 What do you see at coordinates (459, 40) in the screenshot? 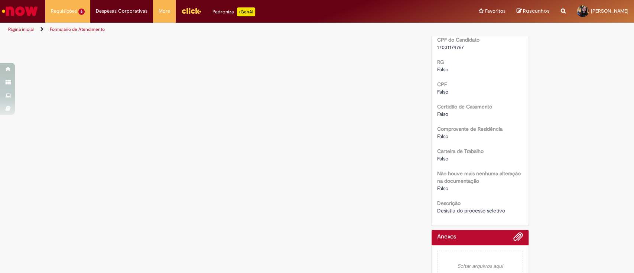
I see `b: CPF do Candidato` at bounding box center [459, 40].